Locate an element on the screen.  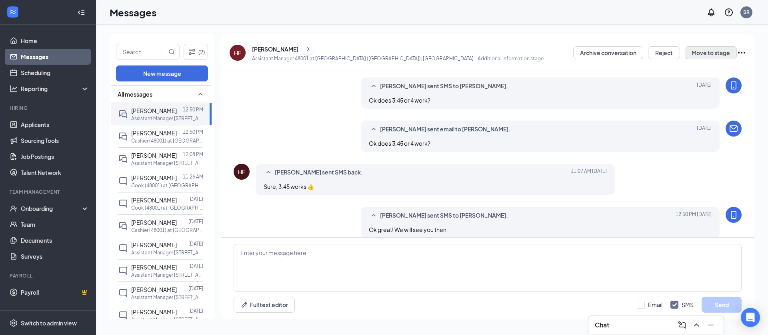
div: Onboarding is located at coordinates (52, 209).